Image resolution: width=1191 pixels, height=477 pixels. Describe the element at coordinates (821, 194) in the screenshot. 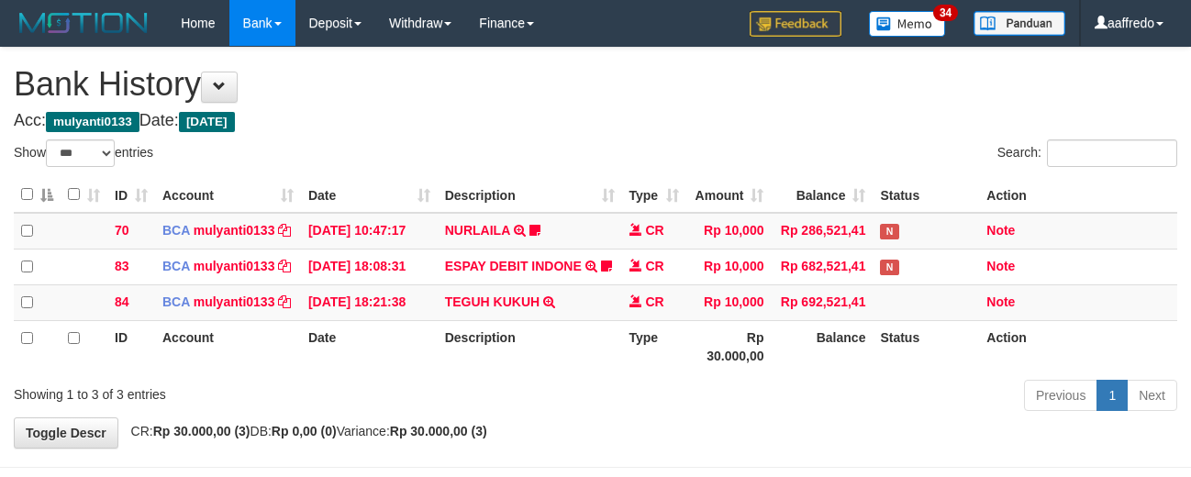

I see `th: Balance: activate to sort column ascending` at that location.